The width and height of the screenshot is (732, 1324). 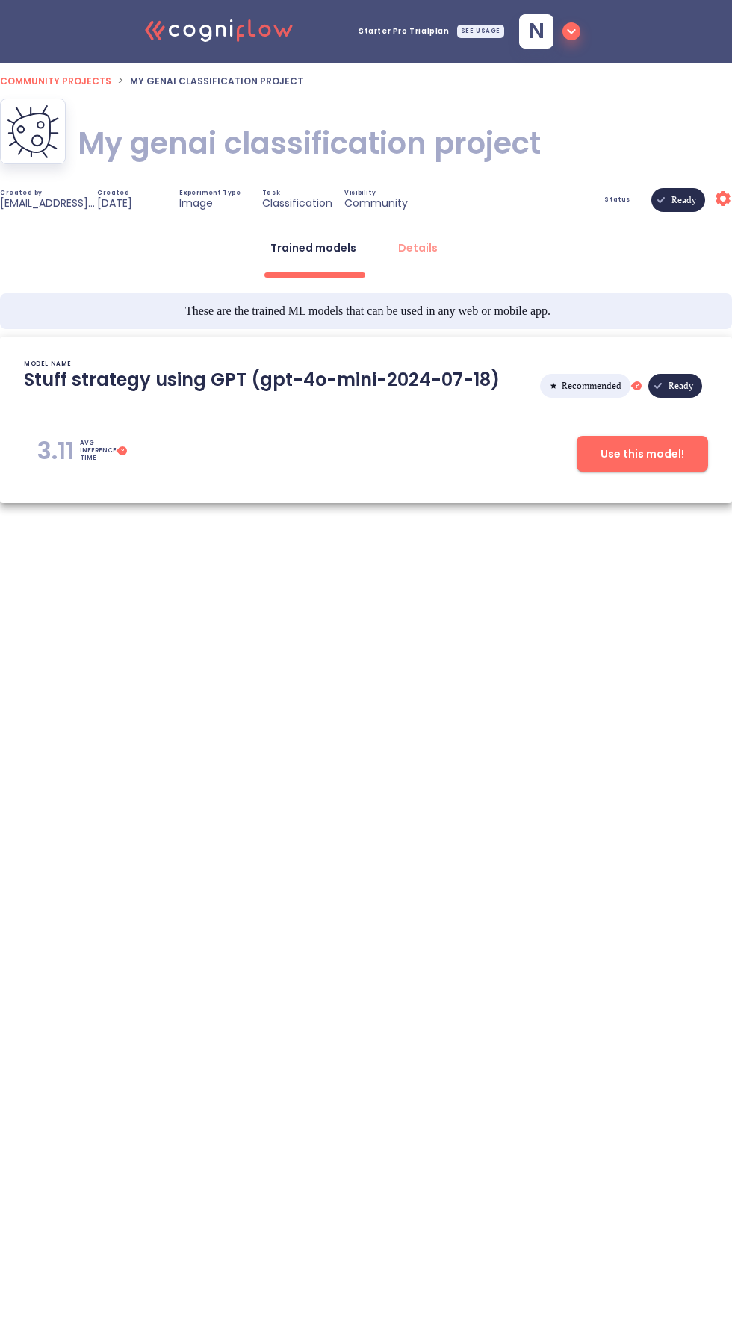 I want to click on button: Use this model!, so click(x=642, y=454).